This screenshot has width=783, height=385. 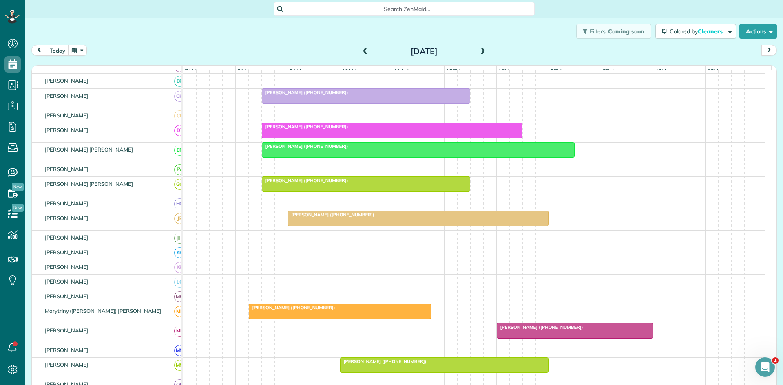 What do you see at coordinates (453, 71) in the screenshot?
I see `span: 12pm` at bounding box center [453, 71].